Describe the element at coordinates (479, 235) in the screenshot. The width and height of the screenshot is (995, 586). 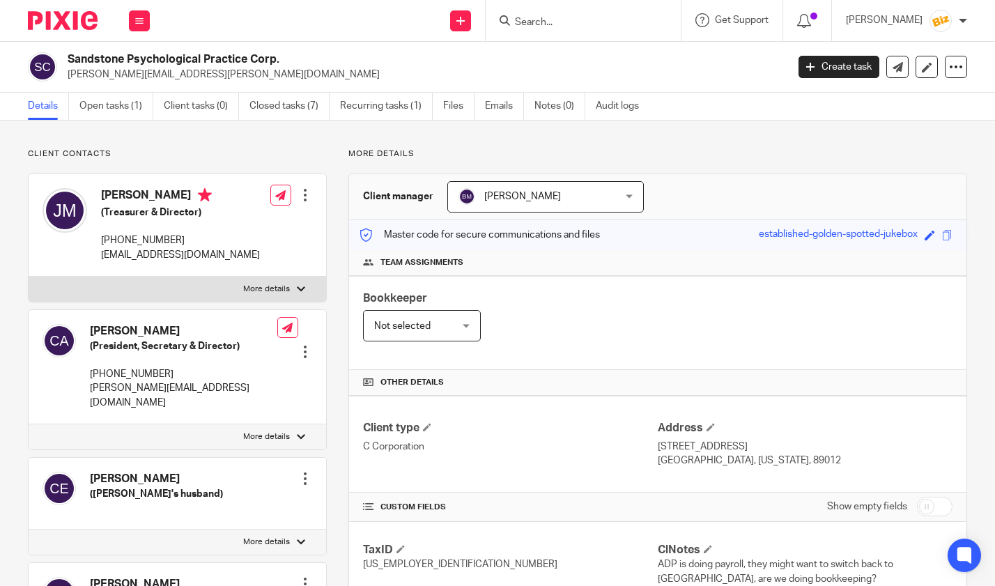
I see `p: Master code for secure communications and files` at that location.